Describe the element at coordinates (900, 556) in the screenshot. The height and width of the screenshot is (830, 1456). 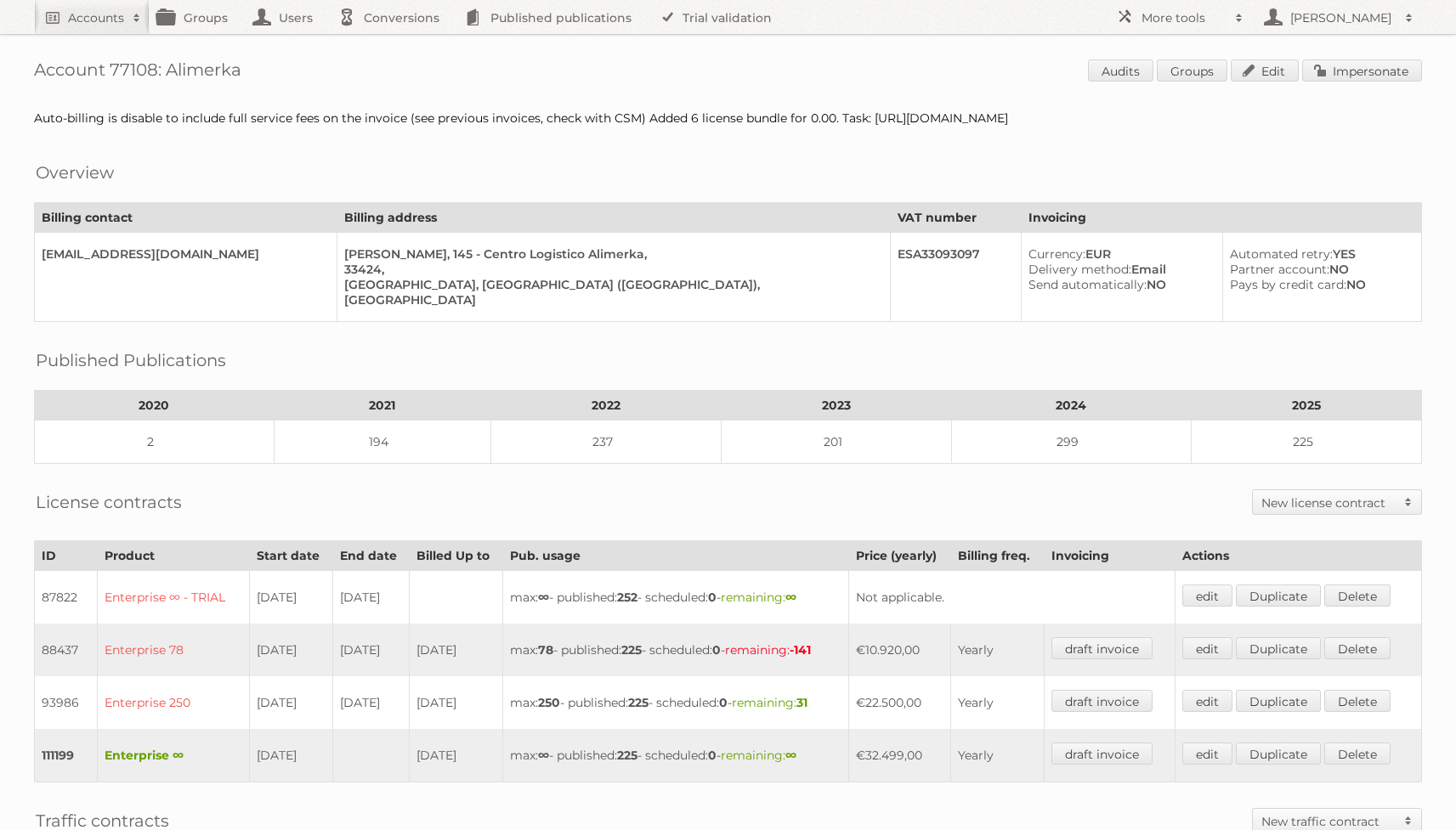
I see `th: Price (yearly)` at that location.